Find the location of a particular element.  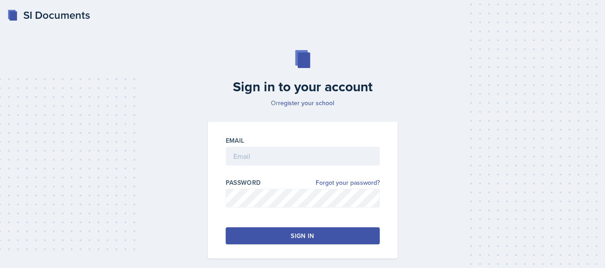

p: Or is located at coordinates (303, 103).